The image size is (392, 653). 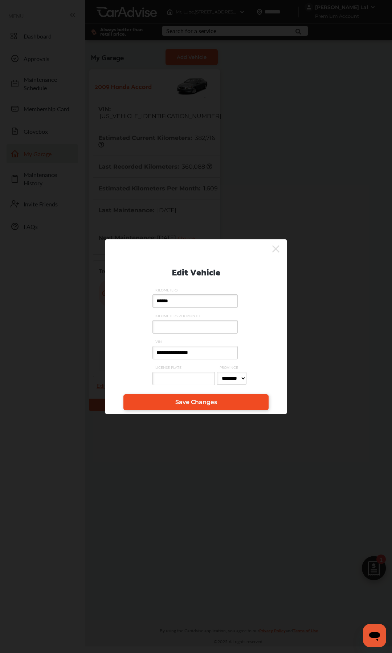 What do you see at coordinates (196, 290) in the screenshot?
I see `span: KILOMETERS` at bounding box center [196, 290].